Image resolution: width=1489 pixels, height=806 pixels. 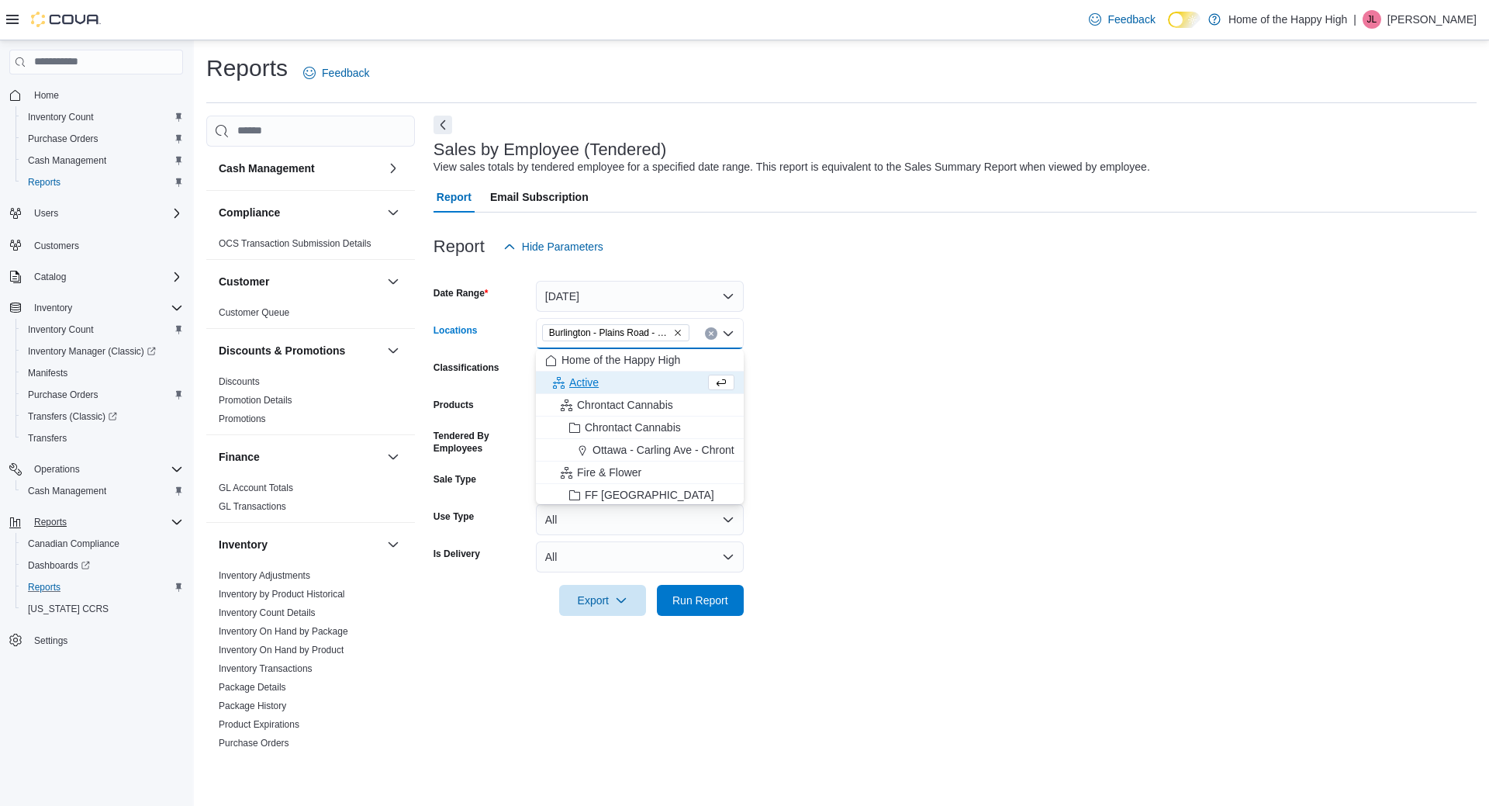 I want to click on a: GL Transactions, so click(x=252, y=507).